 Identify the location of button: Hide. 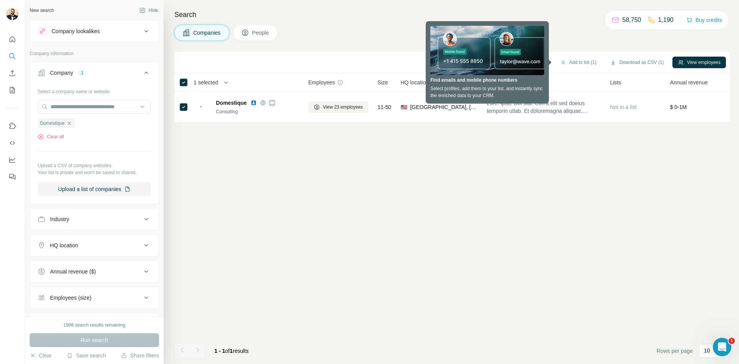
(149, 10).